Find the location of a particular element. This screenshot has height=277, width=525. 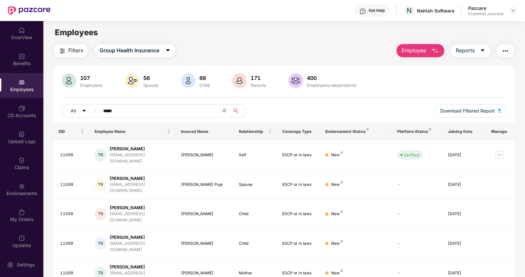

div: Settings is located at coordinates (26, 264).